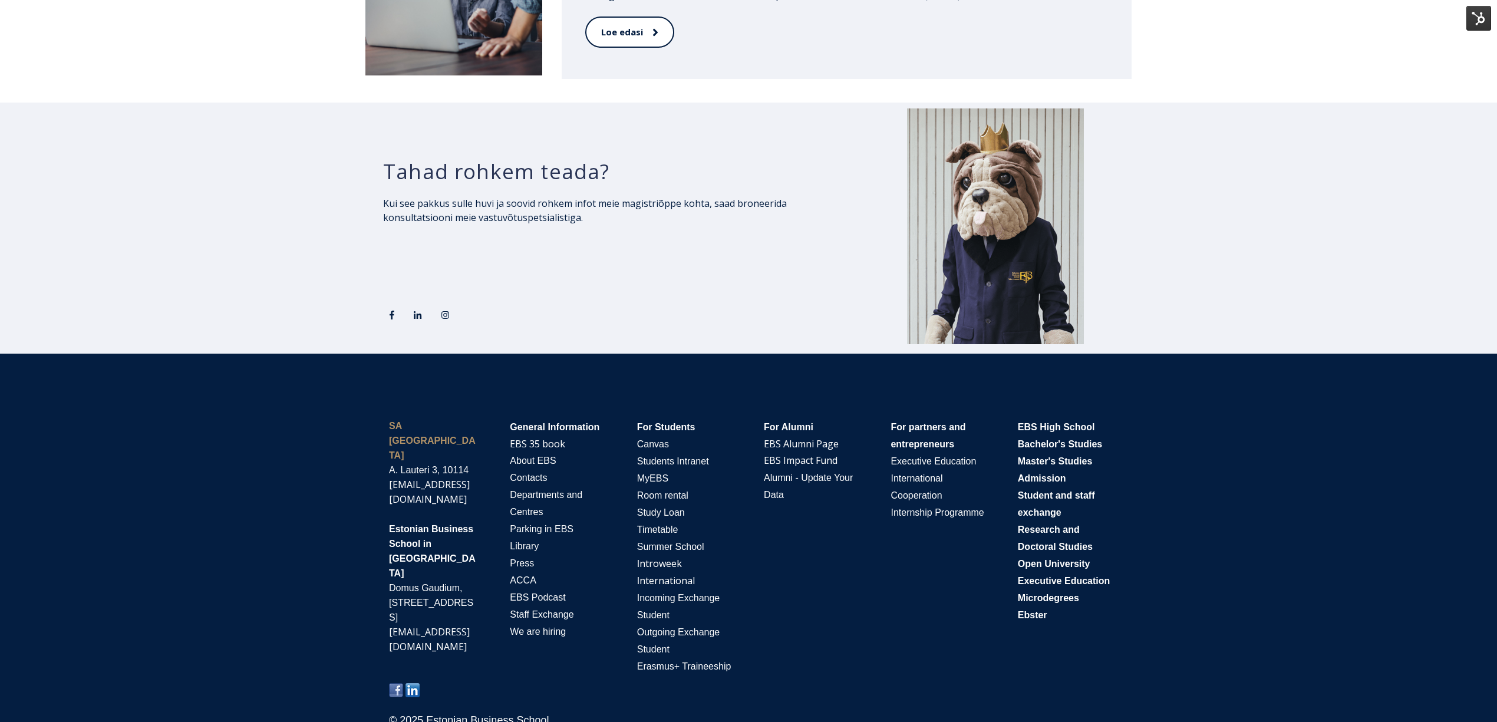 The image size is (1497, 722). What do you see at coordinates (396, 690) in the screenshot?
I see `img: Share on facebook` at bounding box center [396, 690].